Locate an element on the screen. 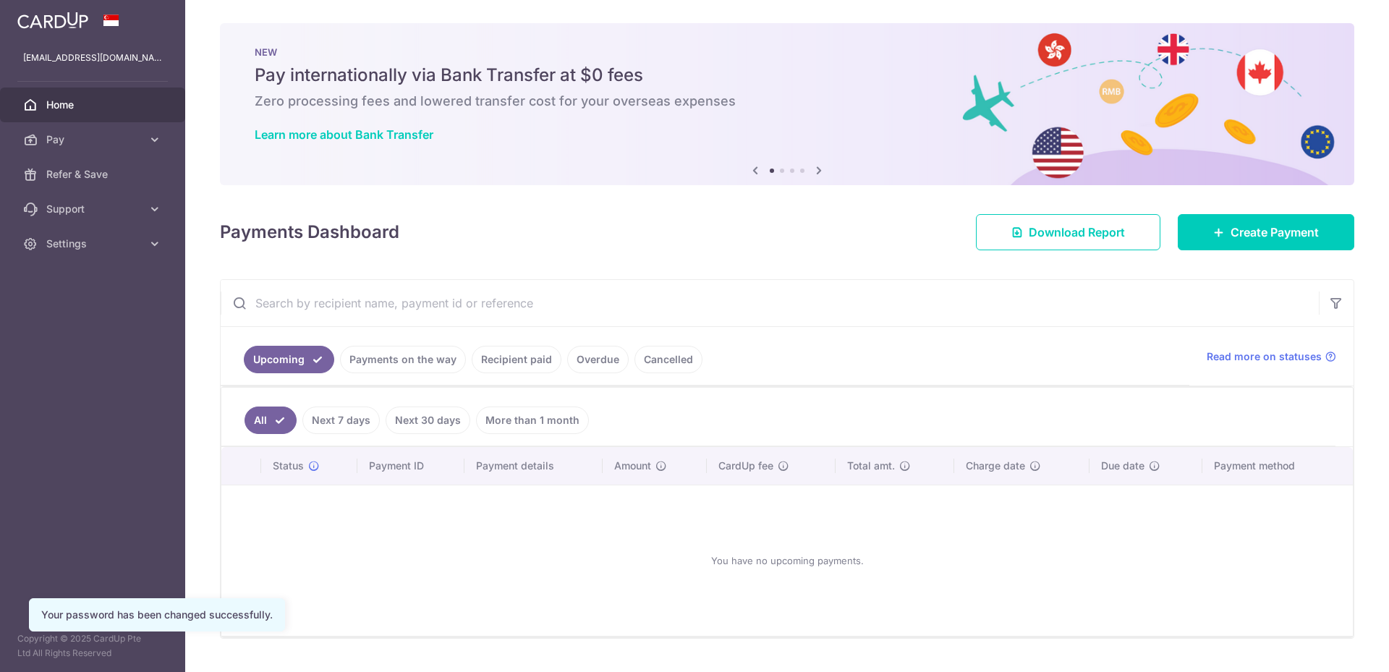  img: Bank transfer banner is located at coordinates (787, 104).